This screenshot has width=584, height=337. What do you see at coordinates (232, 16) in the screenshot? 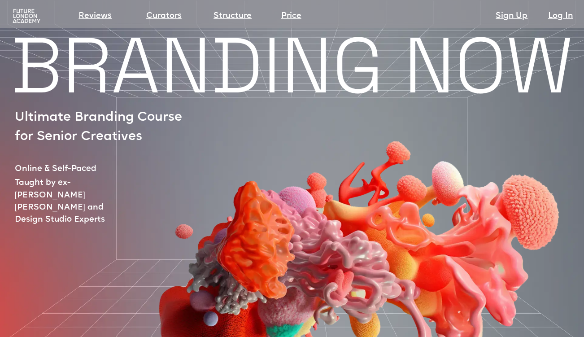
I see `a: Structure` at bounding box center [232, 16].